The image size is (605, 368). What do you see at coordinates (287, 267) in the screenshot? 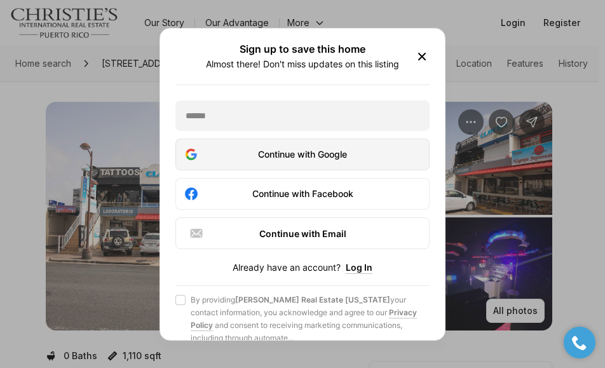
I see `span: Already have an account?` at bounding box center [287, 267].